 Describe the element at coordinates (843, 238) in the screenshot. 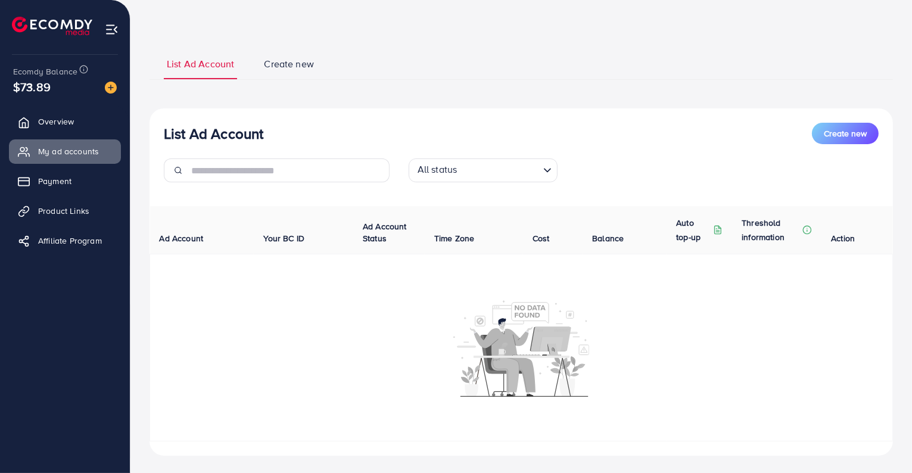

I see `span: Action` at that location.